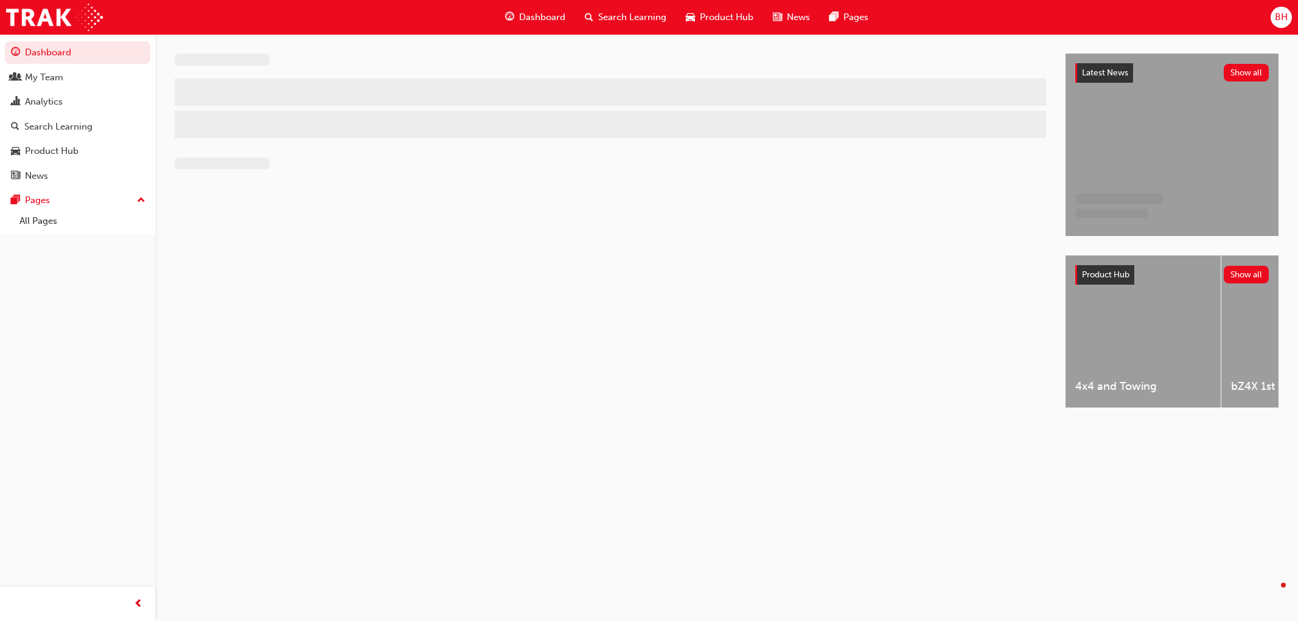 This screenshot has width=1298, height=621. What do you see at coordinates (52, 151) in the screenshot?
I see `div: Product Hub` at bounding box center [52, 151].